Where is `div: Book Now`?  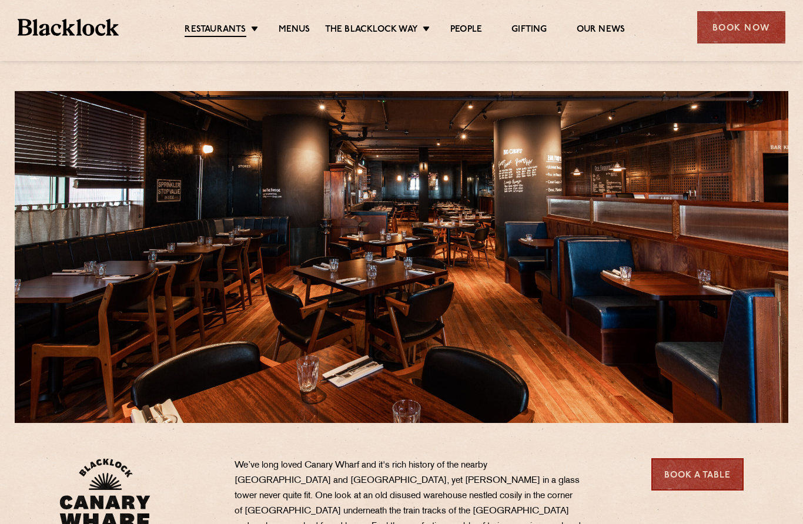
div: Book Now is located at coordinates (741, 27).